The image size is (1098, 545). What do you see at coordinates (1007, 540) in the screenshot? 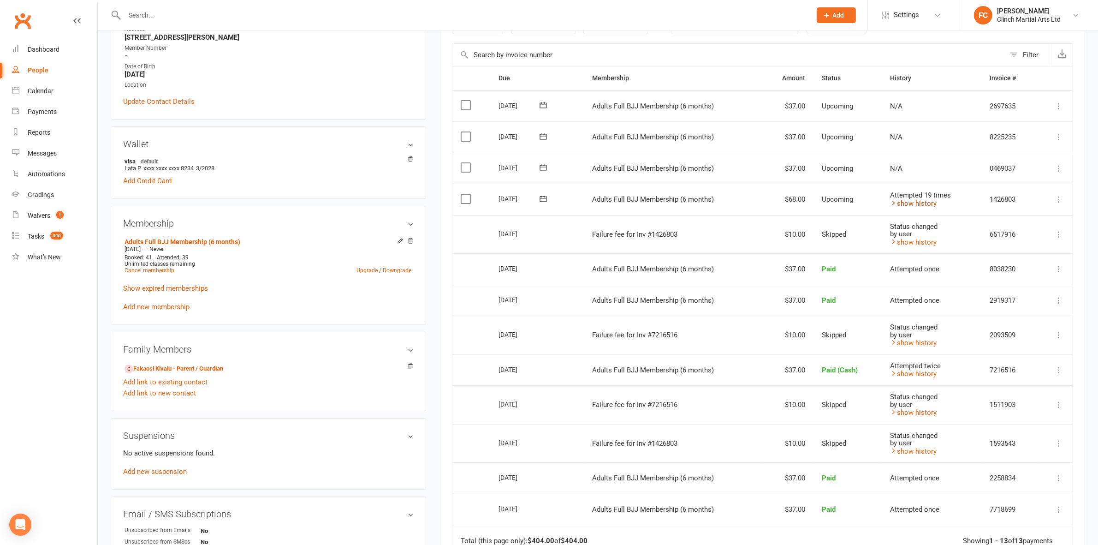
I see `div: Showing of payments` at bounding box center [1007, 540].